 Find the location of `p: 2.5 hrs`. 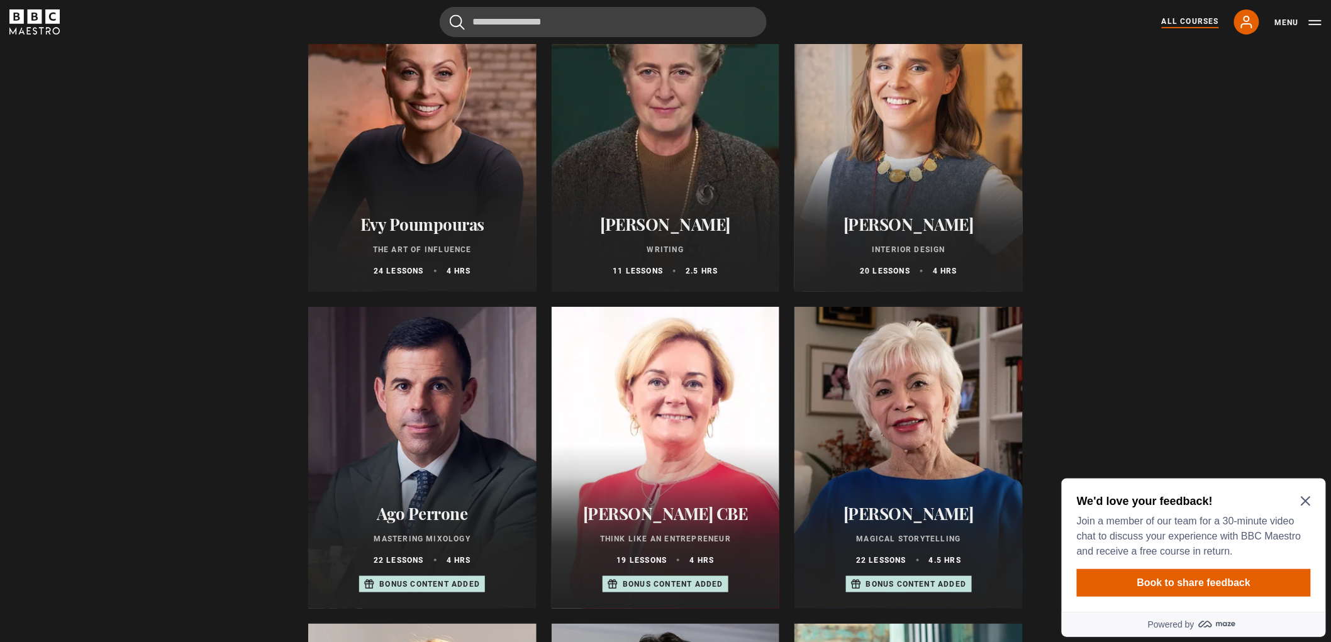

p: 2.5 hrs is located at coordinates (701, 271).